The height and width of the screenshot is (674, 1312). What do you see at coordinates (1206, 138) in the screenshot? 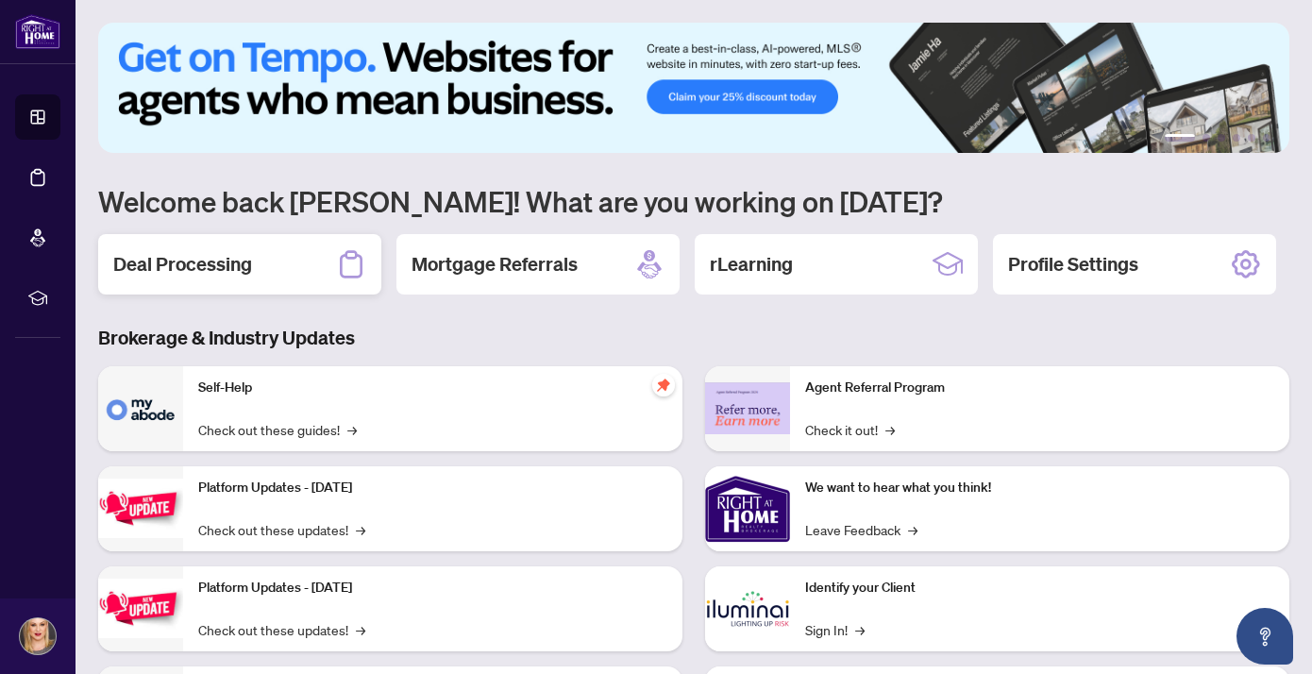
I see `button: 2` at bounding box center [1206, 138].